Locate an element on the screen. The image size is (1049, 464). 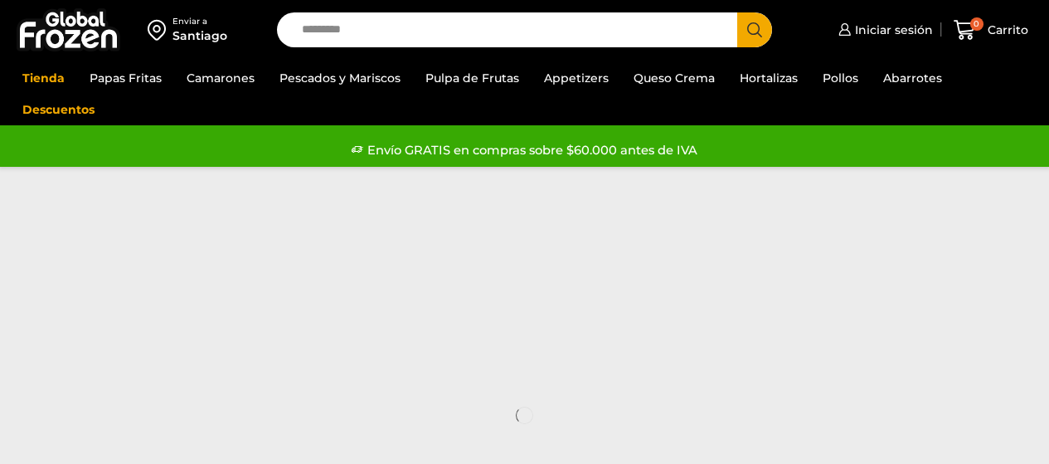
a: Papas Fritas is located at coordinates (125, 78).